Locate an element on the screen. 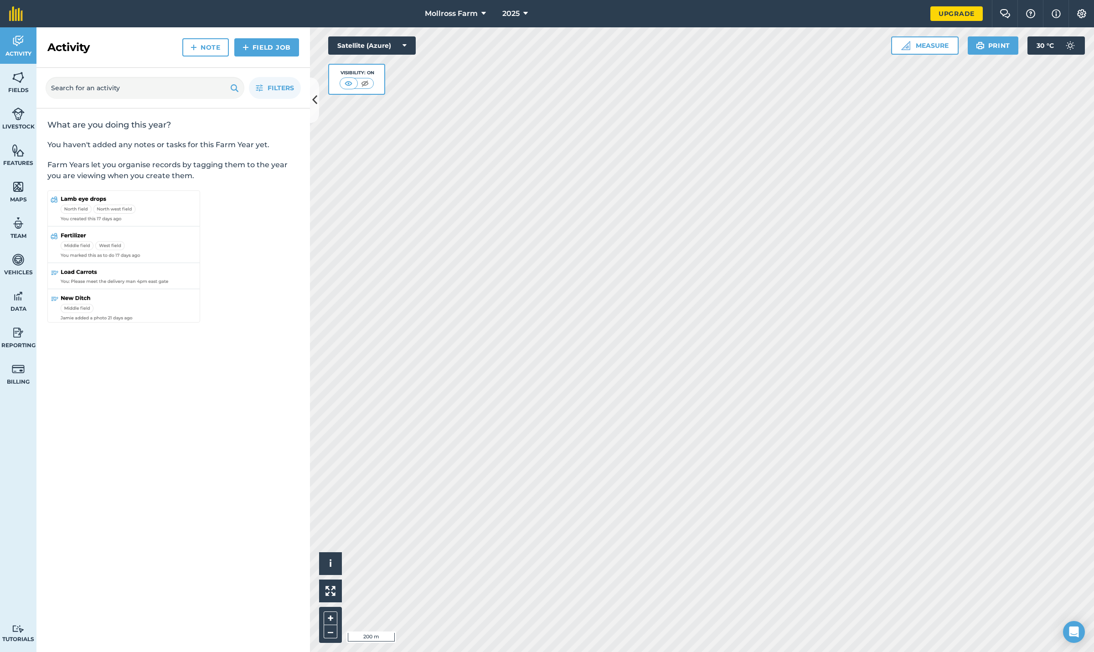 The width and height of the screenshot is (1094, 652). button: Measure is located at coordinates (925, 46).